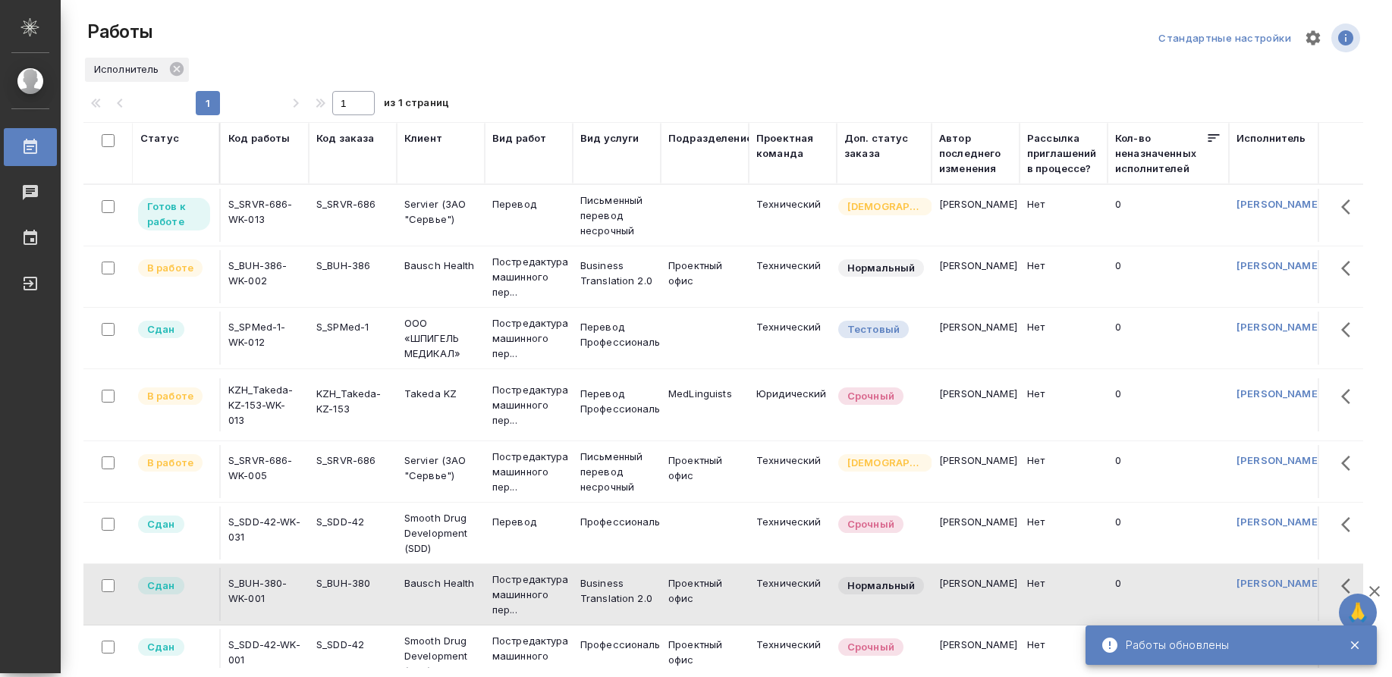 This screenshot has width=1392, height=677. Describe the element at coordinates (881, 586) in the screenshot. I see `p: Нормальный` at that location.